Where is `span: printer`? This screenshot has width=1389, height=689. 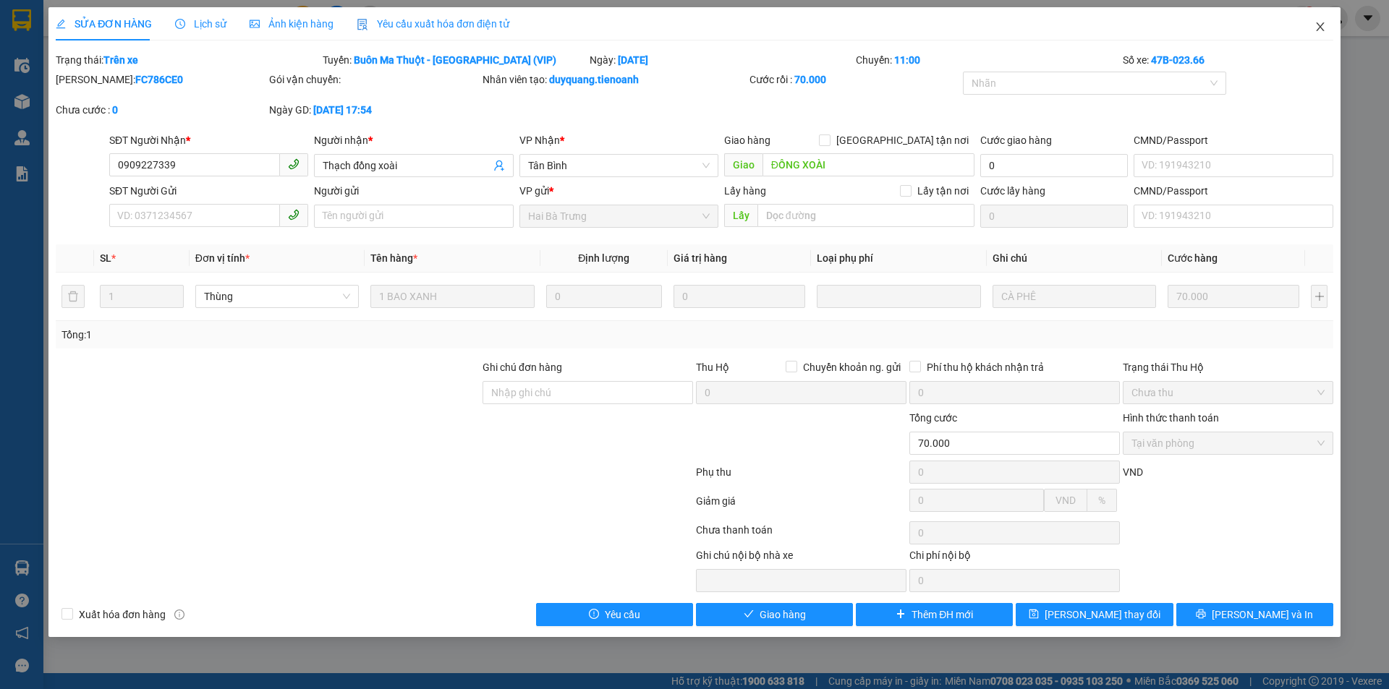 span: printer is located at coordinates (1201, 615).